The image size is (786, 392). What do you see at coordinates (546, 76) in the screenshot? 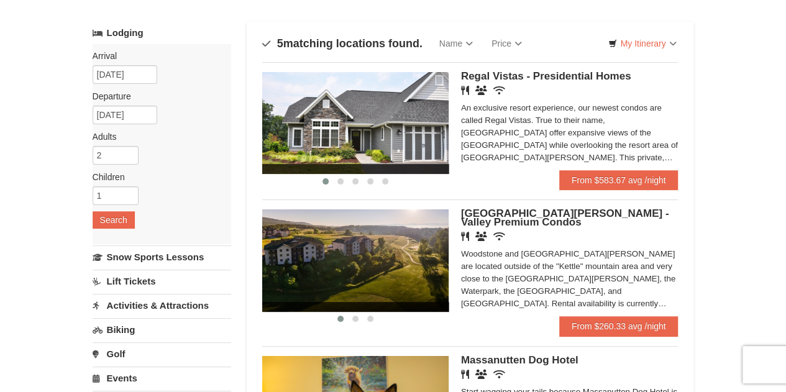
I see `span: Regal Vistas - Presidential Homes` at bounding box center [546, 76].